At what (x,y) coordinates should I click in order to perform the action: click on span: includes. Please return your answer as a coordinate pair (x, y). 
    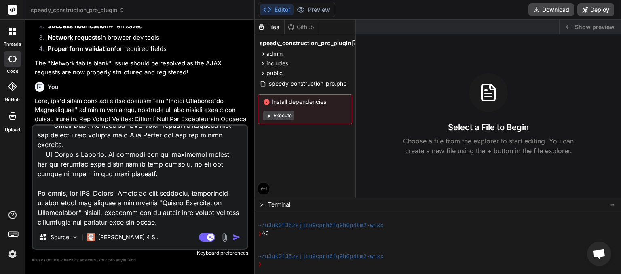
    Looking at the image, I should click on (277, 63).